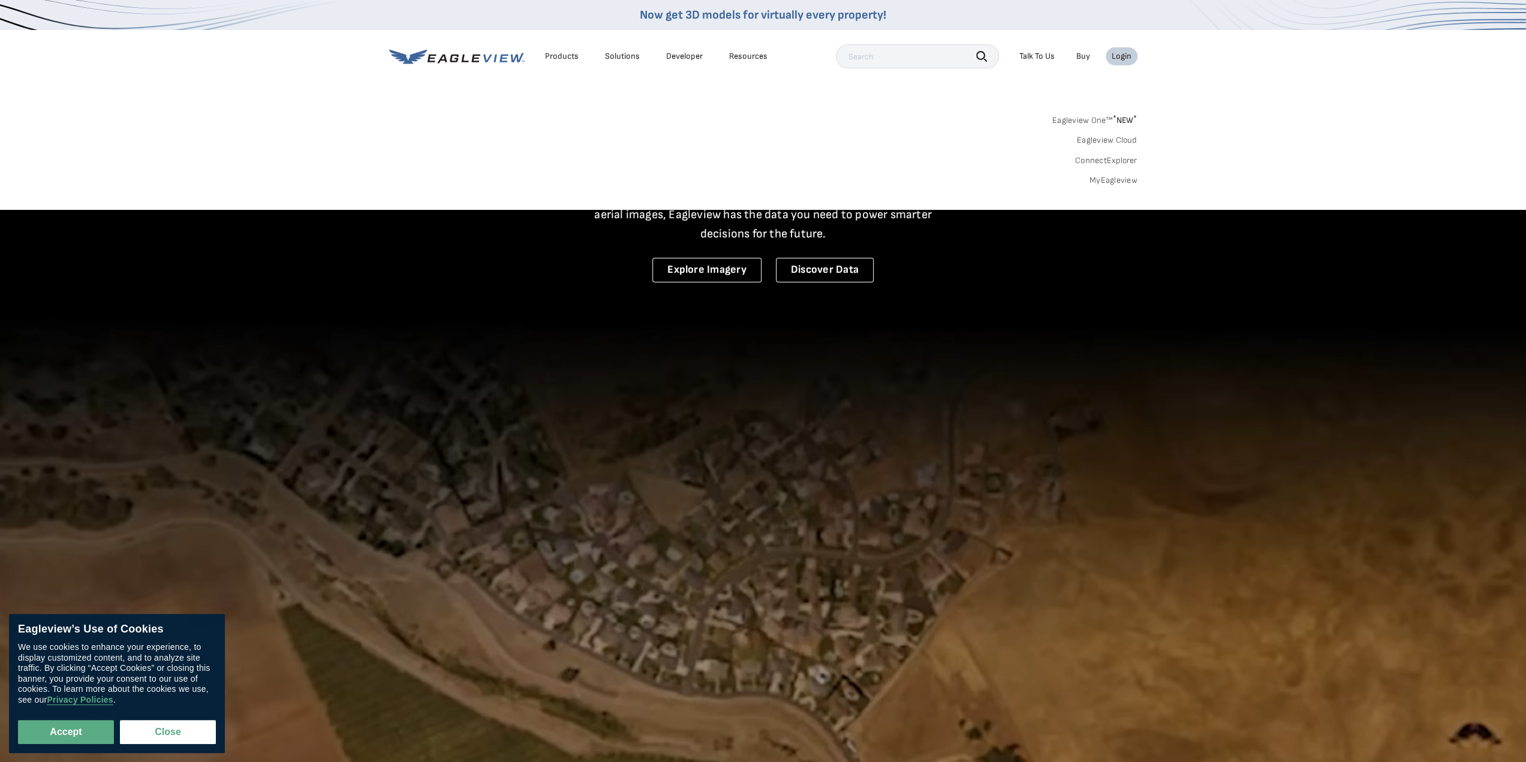 The image size is (1526, 762). Describe the element at coordinates (763, 215) in the screenshot. I see `p: A new era starts here. Built on more than 3.5 billion high-resolution aerial images, Eagleview ha...` at that location.